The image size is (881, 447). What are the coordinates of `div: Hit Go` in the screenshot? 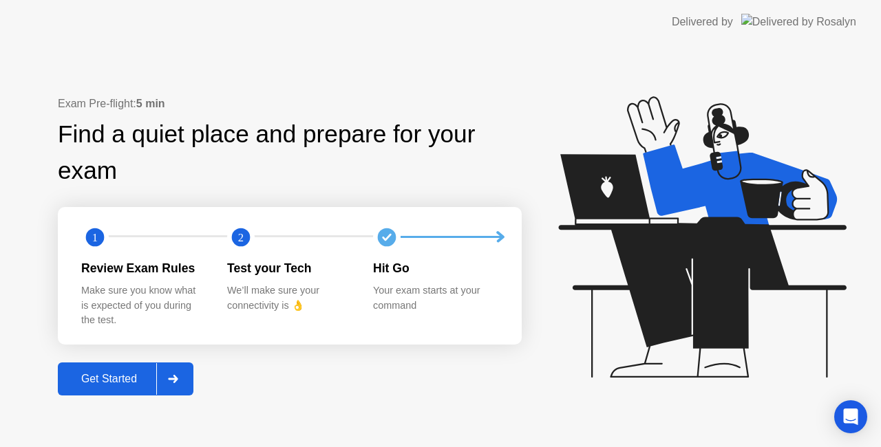 It's located at (435, 268).